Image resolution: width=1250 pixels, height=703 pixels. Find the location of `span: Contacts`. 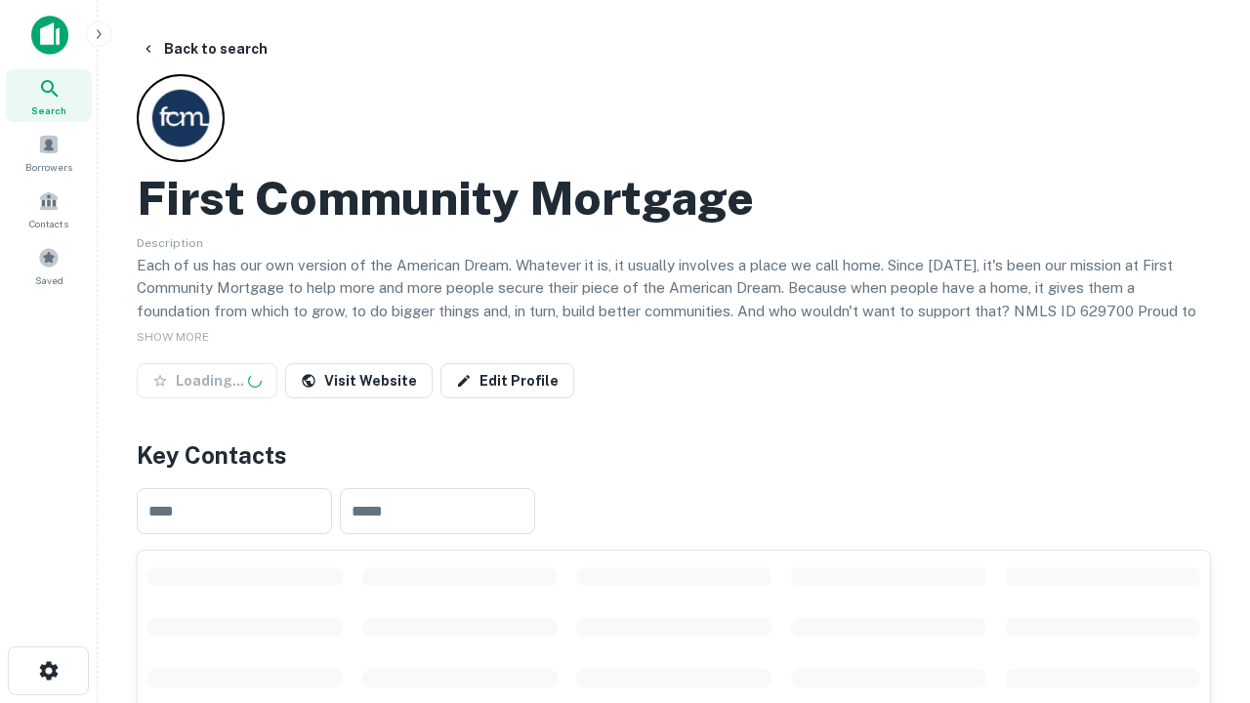

span: Contacts is located at coordinates (49, 224).